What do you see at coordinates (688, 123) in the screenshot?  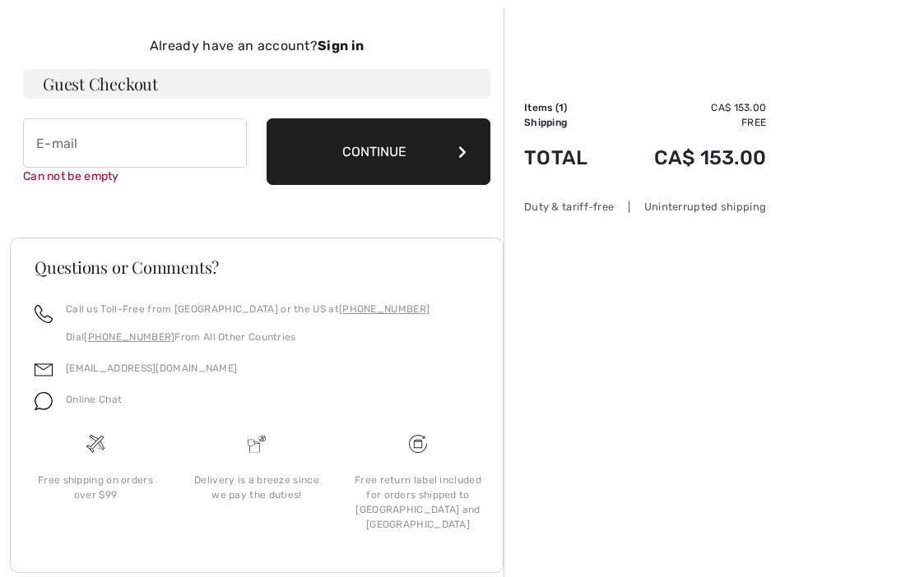 I see `td: Free` at bounding box center [688, 123].